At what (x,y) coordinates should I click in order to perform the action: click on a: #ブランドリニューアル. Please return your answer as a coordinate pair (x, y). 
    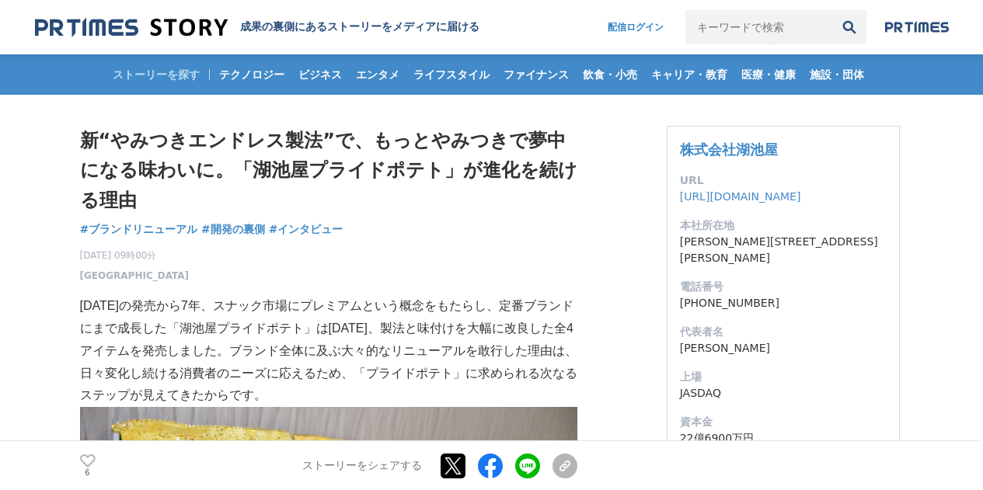
    Looking at the image, I should click on (139, 229).